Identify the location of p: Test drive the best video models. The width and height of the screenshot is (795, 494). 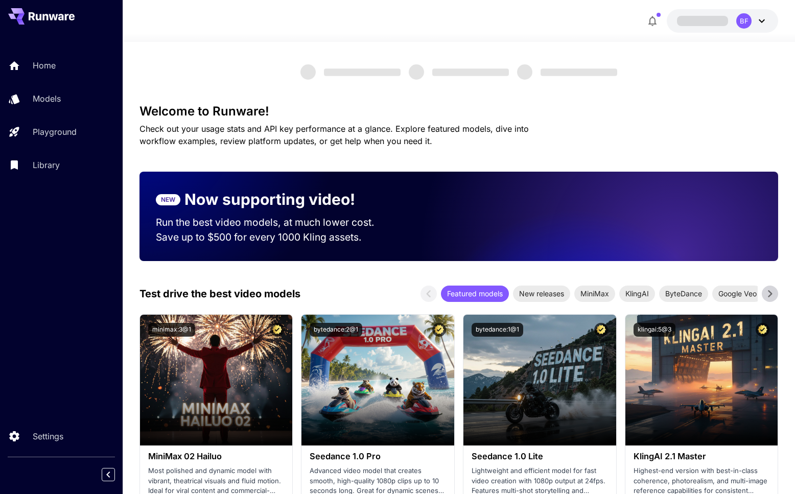
(220, 294).